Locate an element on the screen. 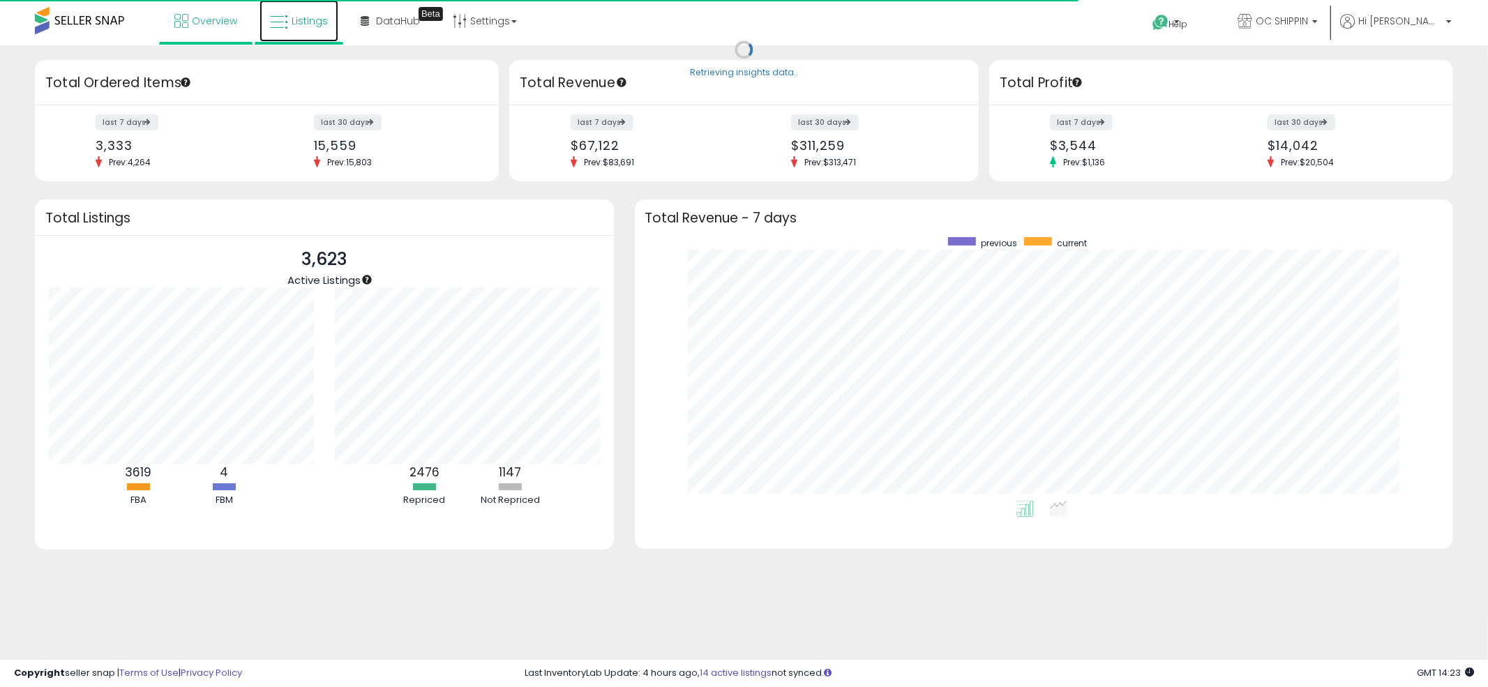 This screenshot has height=687, width=1488. span: current is located at coordinates (1072, 243).